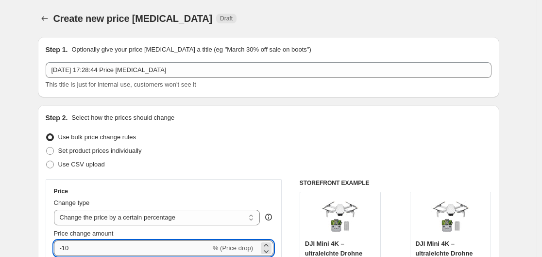 The width and height of the screenshot is (542, 257). I want to click on span: Draft, so click(226, 18).